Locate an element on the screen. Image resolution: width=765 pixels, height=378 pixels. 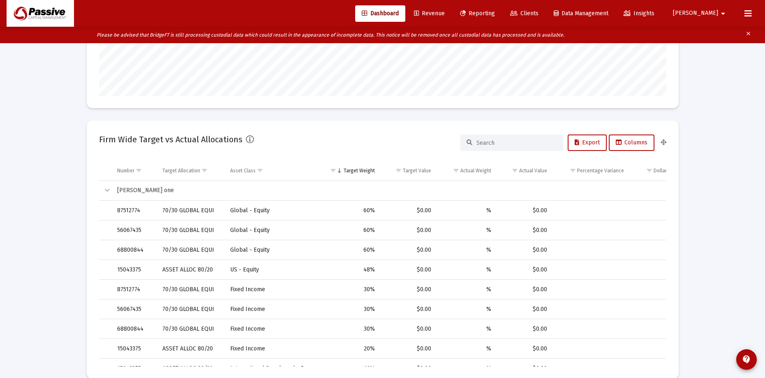
div: Percentage Variance is located at coordinates (601, 171).